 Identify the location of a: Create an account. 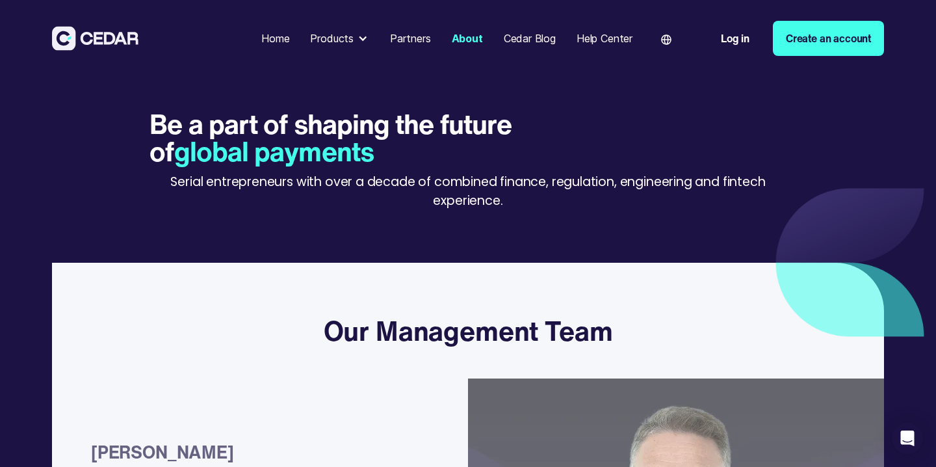
(828, 38).